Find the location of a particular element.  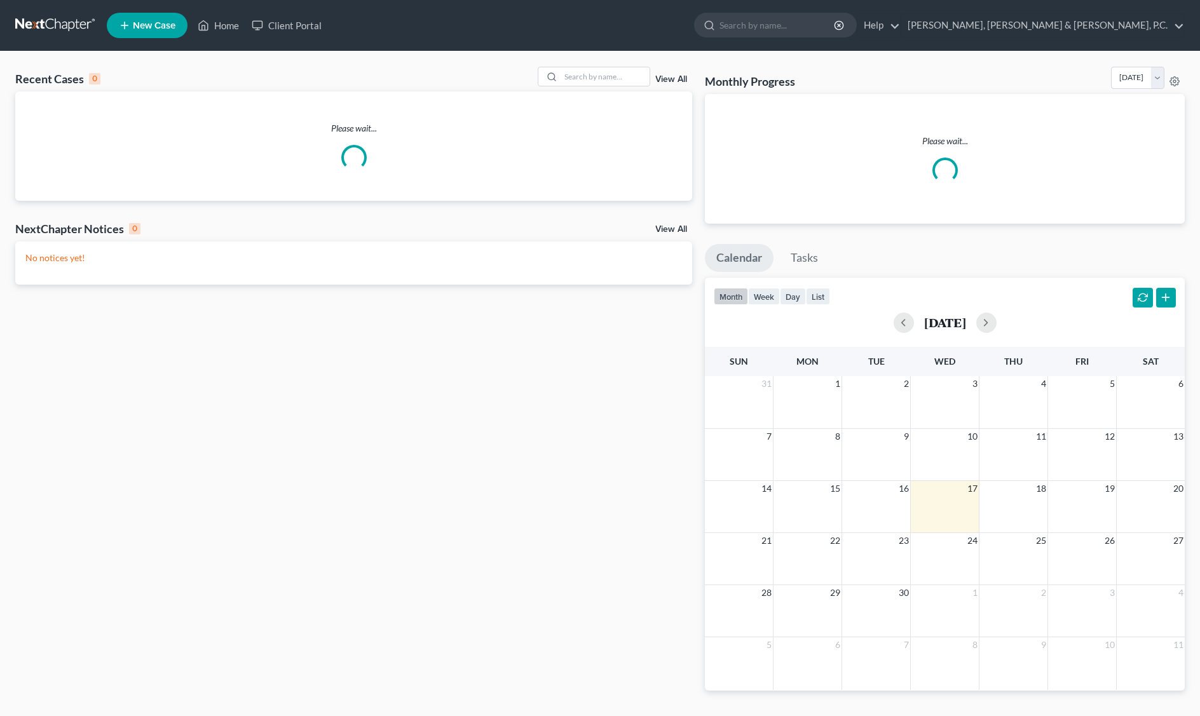

span: 14 is located at coordinates (767, 489).